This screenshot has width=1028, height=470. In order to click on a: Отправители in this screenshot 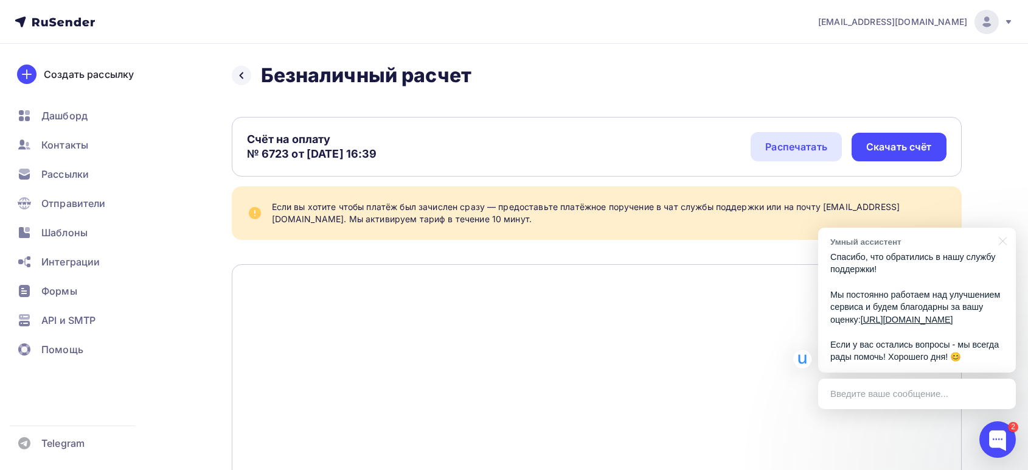, I will do `click(82, 203)`.